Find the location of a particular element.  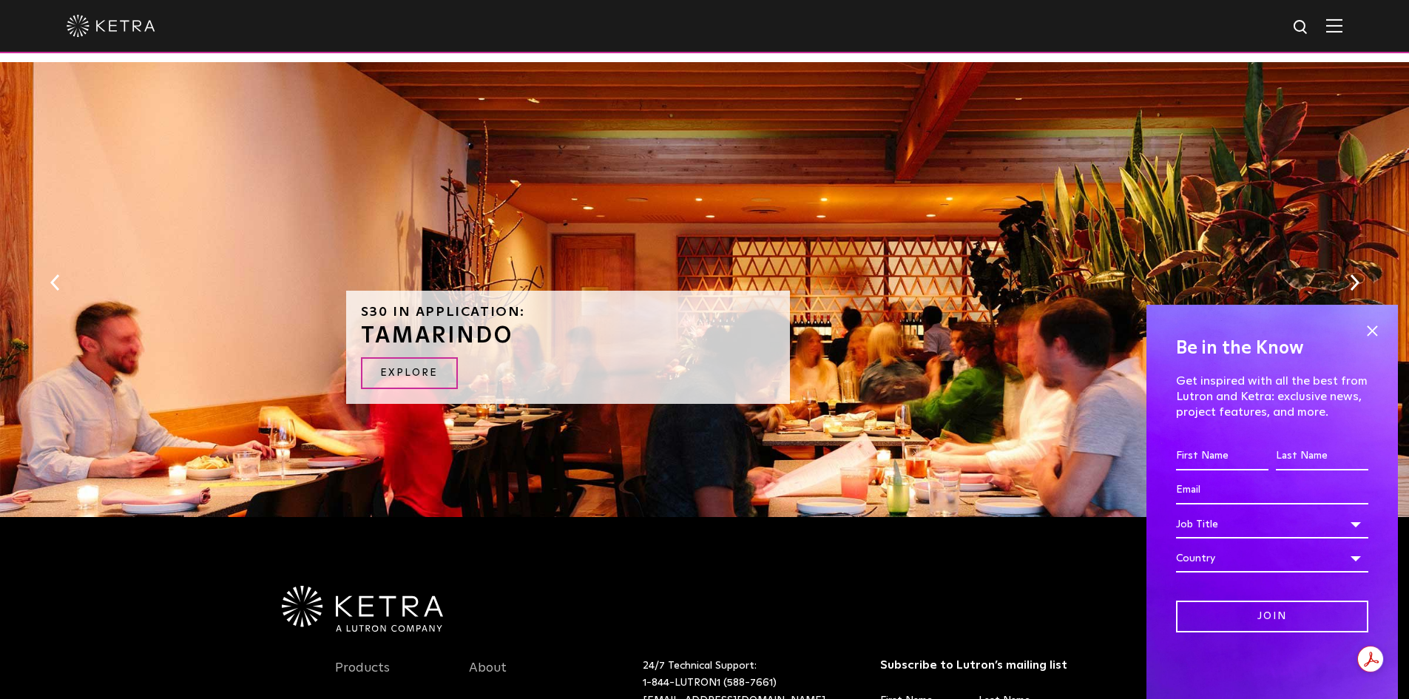

img: ketra-logo-2019-white is located at coordinates (111, 26).